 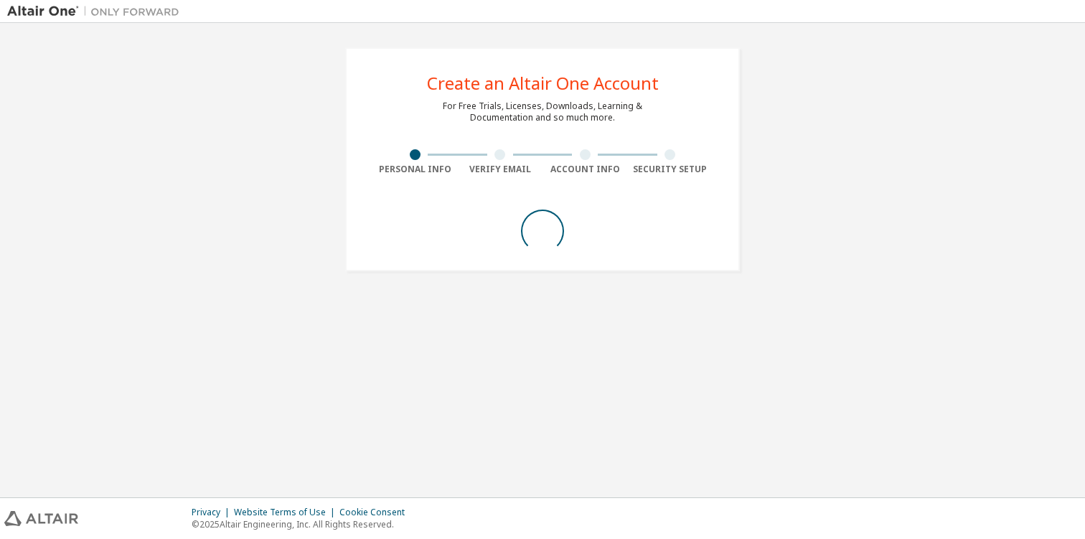 I want to click on p: © 2025 Altair Engineering, Inc. All Rights Reserved., so click(x=302, y=524).